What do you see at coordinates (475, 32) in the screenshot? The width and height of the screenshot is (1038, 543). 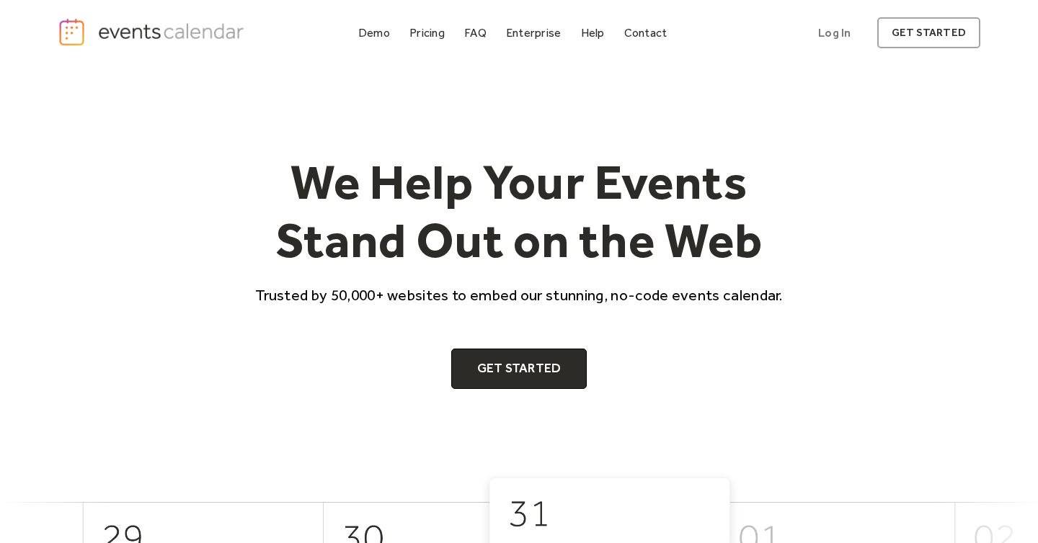 I see `div: FAQ` at bounding box center [475, 32].